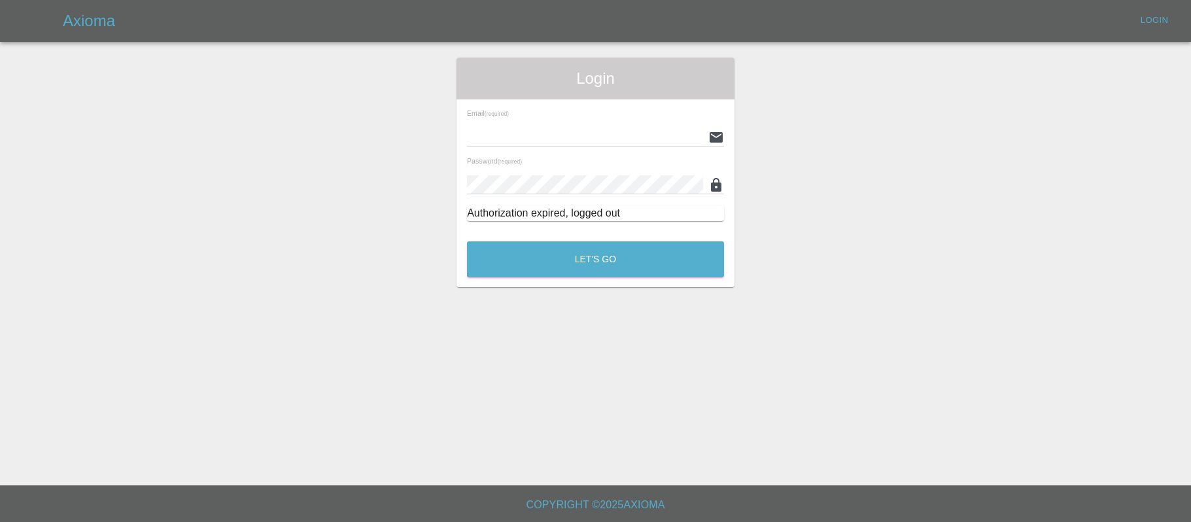 The height and width of the screenshot is (522, 1191). Describe the element at coordinates (495, 161) in the screenshot. I see `span: Password` at that location.